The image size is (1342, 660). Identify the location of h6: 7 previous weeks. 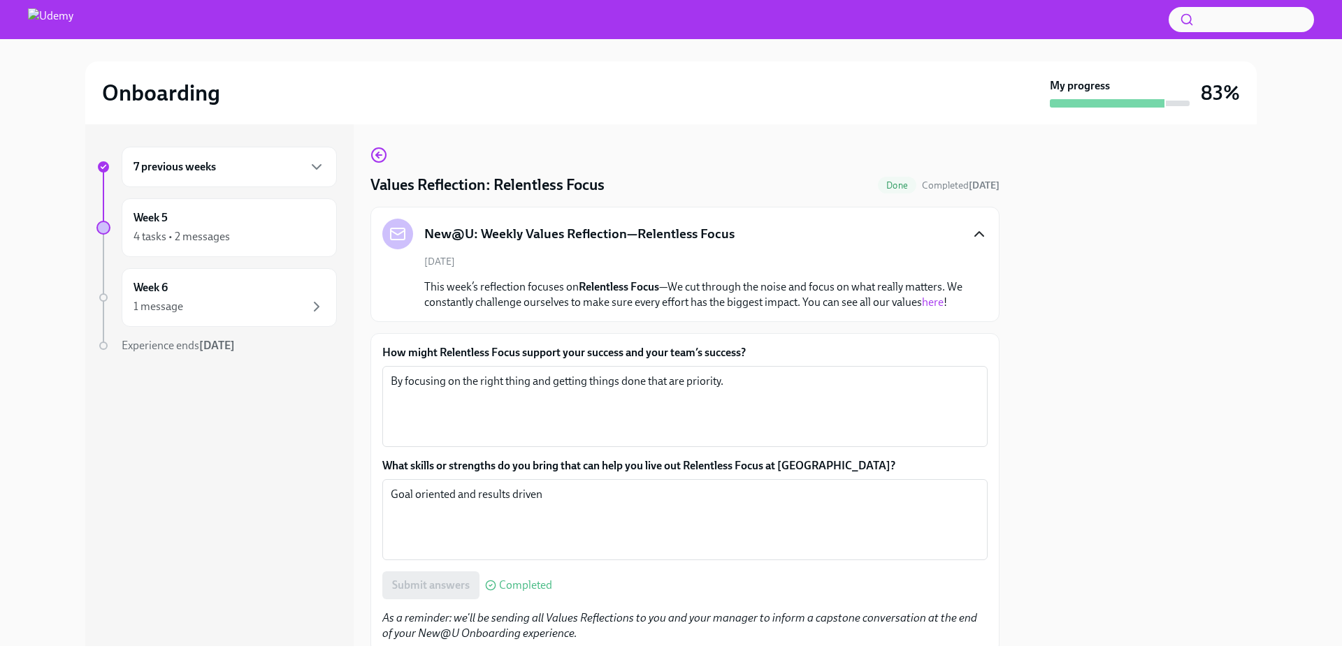
(175, 167).